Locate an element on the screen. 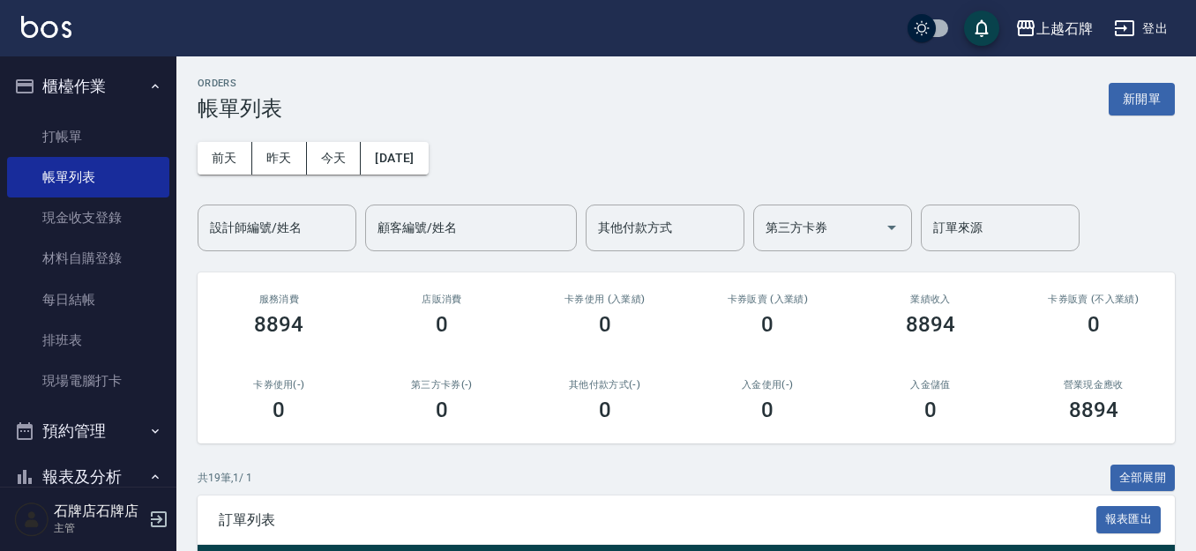  a: 材料自購登錄 is located at coordinates (88, 259).